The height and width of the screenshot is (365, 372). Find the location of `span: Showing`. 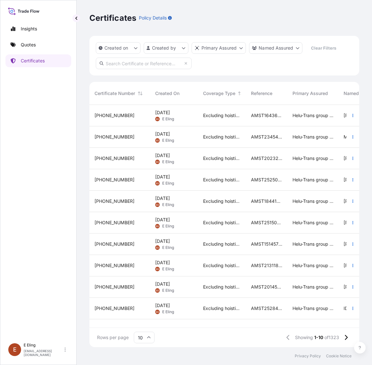

span: Showing is located at coordinates (304, 337).